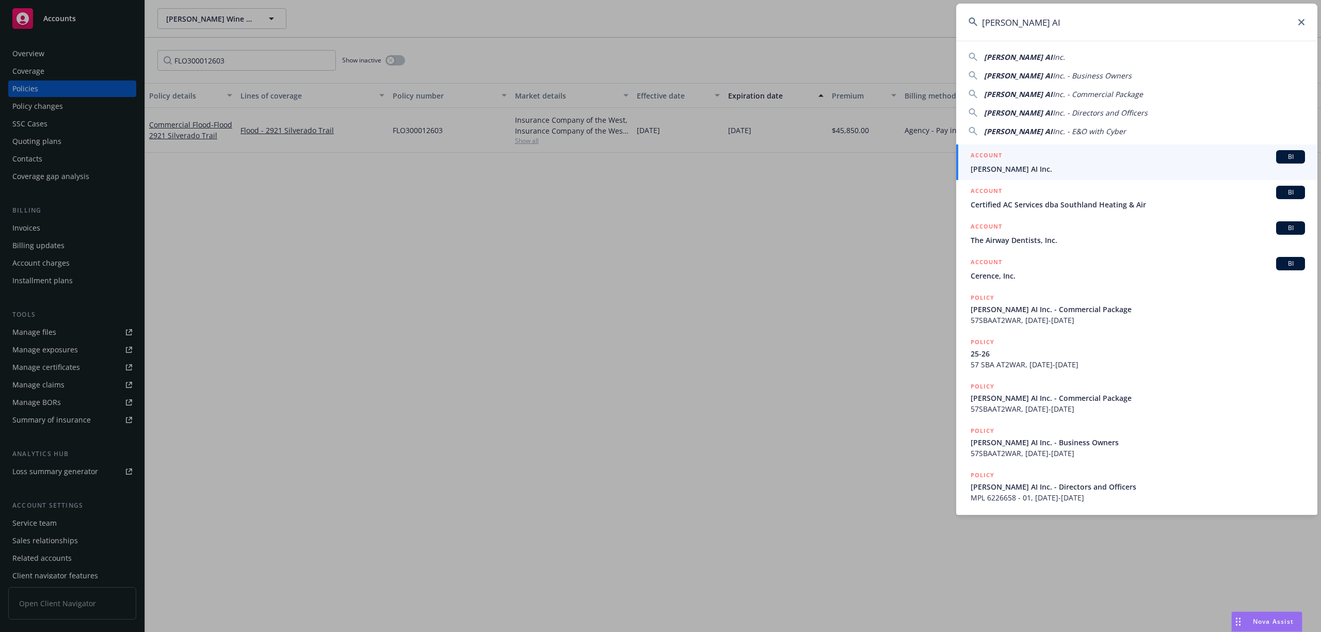  I want to click on a: ACCOUNTBICerence, Inc., so click(1136, 269).